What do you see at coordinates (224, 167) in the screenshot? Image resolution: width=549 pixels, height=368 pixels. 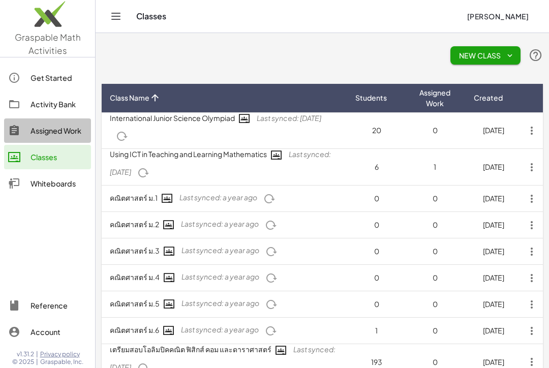 I see `td: Using ICT in Teaching and Learning Mathematics` at bounding box center [224, 167].